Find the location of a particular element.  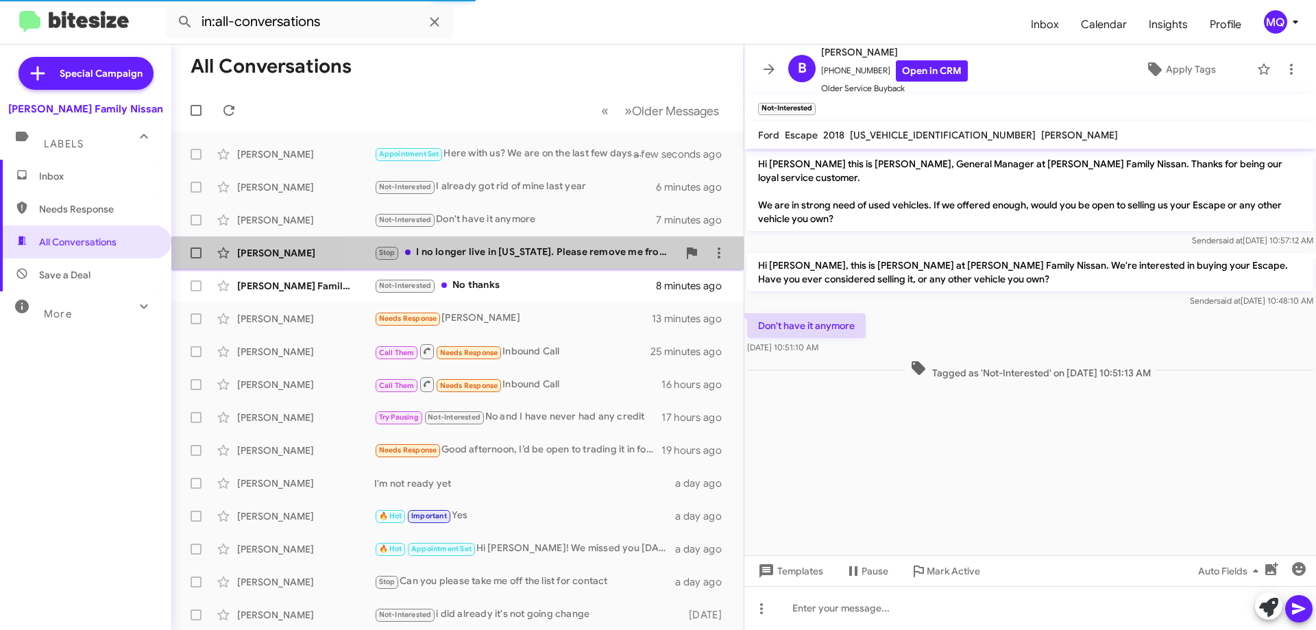

span: Apply Tags is located at coordinates (1191, 69).